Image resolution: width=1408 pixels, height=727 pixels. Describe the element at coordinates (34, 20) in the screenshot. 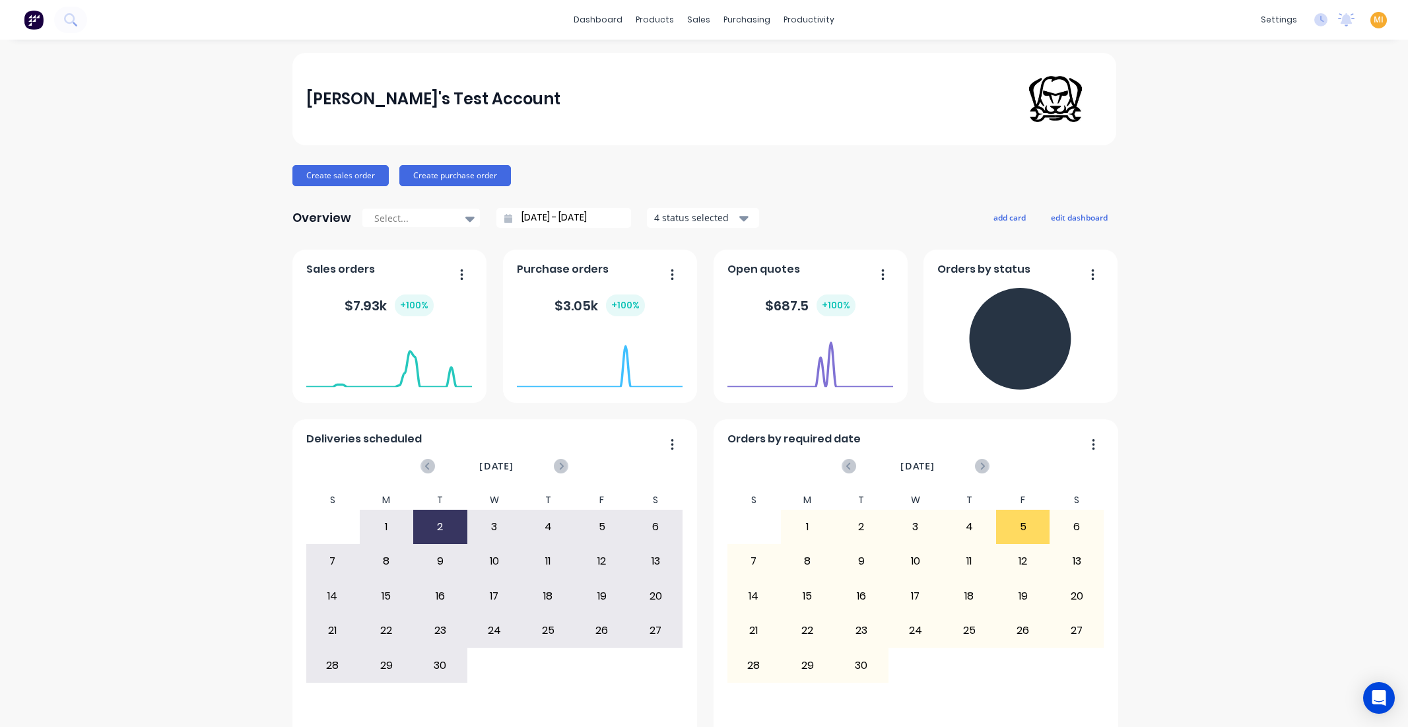

I see `img: Factory` at that location.